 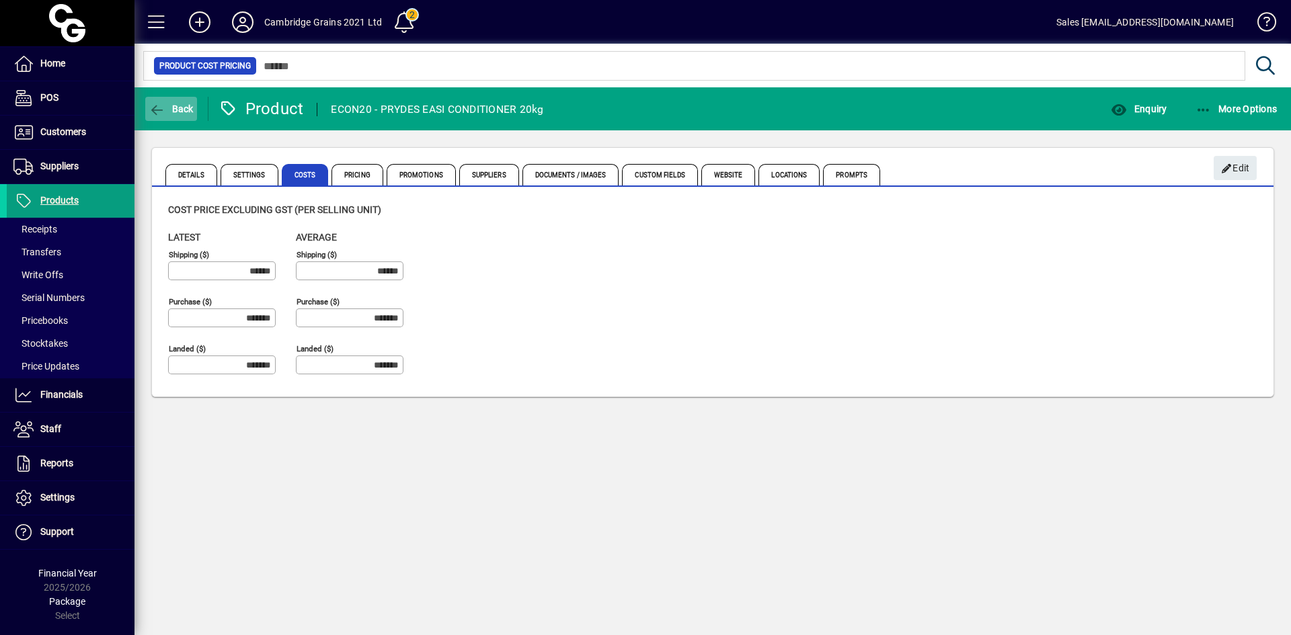 What do you see at coordinates (57, 532) in the screenshot?
I see `span: Support` at bounding box center [57, 532].